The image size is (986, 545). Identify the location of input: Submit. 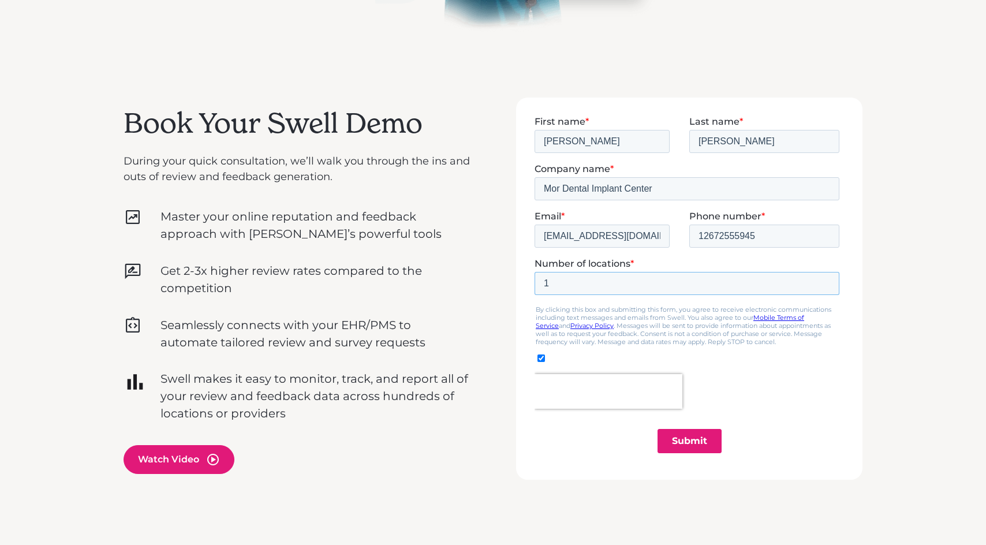
(155, 325).